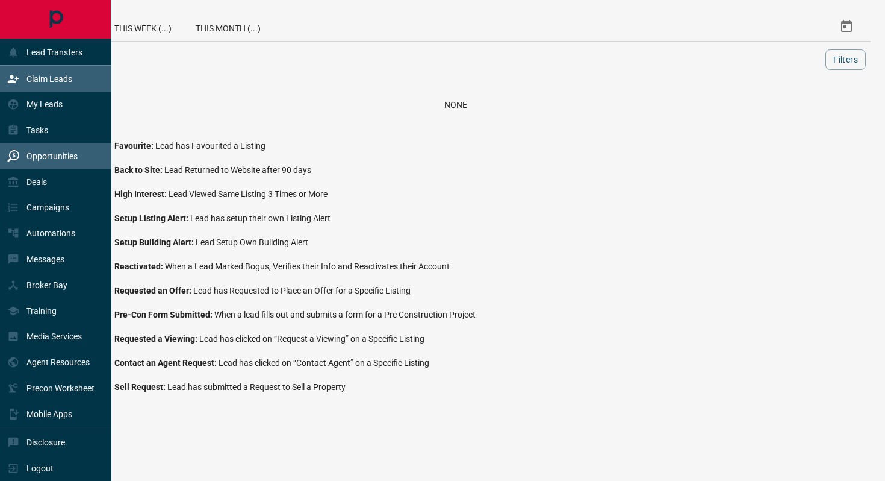 The height and width of the screenshot is (481, 885). I want to click on span: Lead has clicked on “Request a Viewing” on a Specific Listing, so click(312, 339).